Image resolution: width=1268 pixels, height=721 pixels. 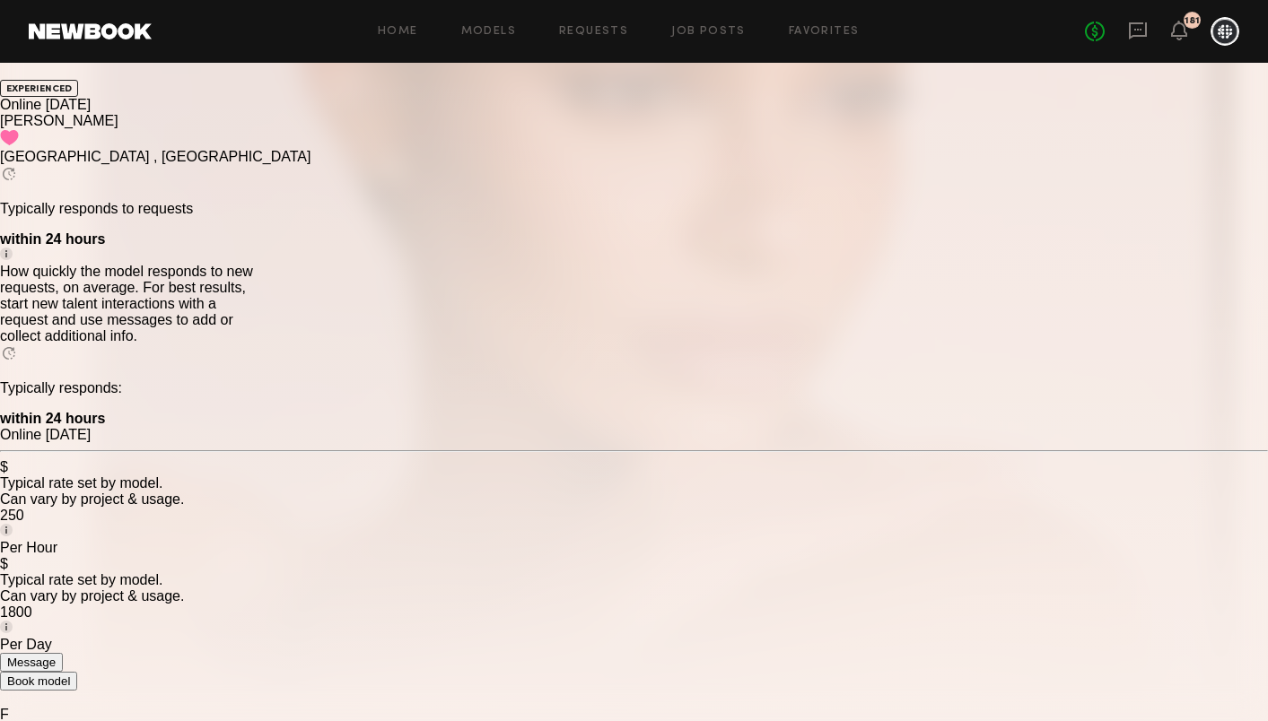 What do you see at coordinates (1191, 21) in the screenshot?
I see `div: 181` at bounding box center [1191, 21].